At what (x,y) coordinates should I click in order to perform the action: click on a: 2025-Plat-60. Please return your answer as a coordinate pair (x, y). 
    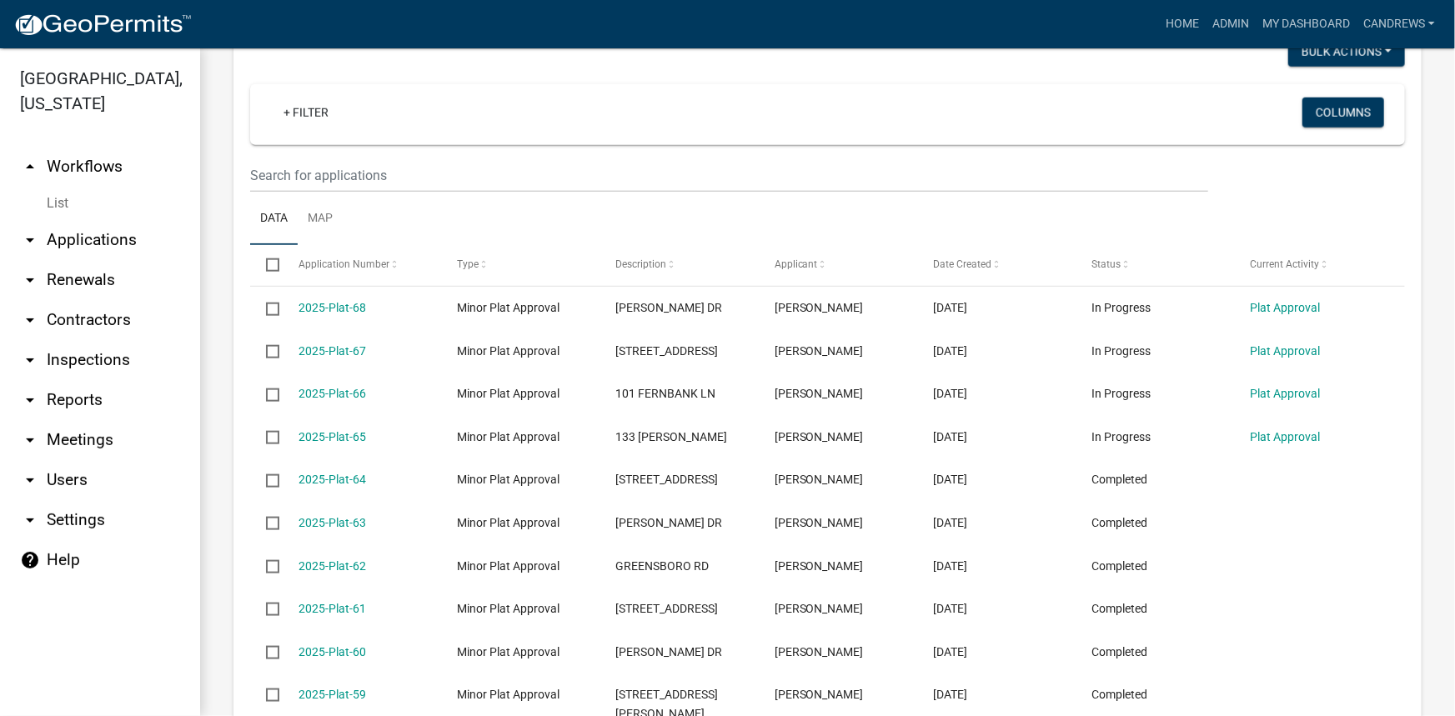
    Looking at the image, I should click on (332, 652).